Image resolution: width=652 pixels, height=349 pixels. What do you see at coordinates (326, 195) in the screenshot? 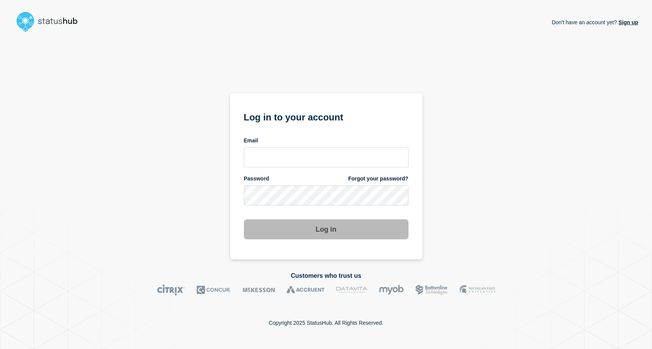
I see `input: password input` at bounding box center [326, 195].